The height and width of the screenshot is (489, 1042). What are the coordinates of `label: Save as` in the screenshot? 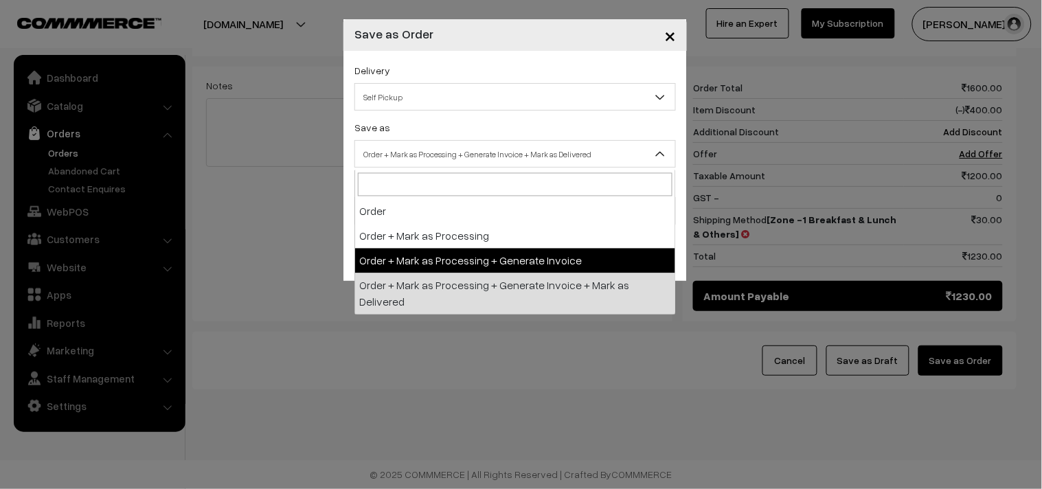 It's located at (372, 127).